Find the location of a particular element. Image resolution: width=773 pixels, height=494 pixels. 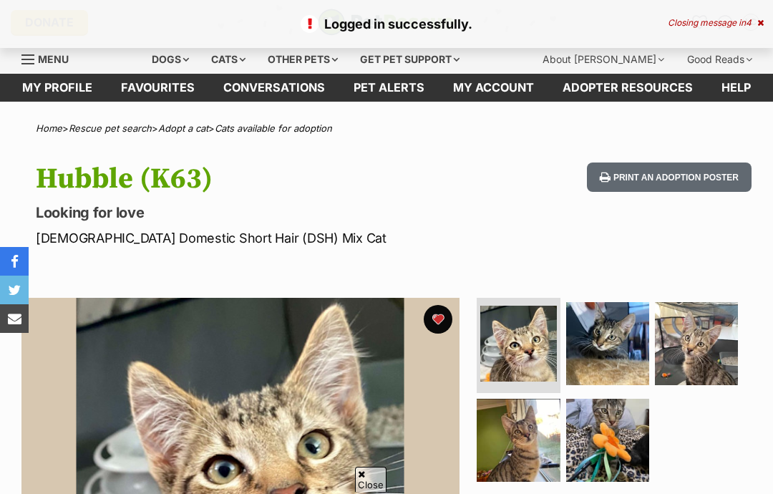

button: favourite is located at coordinates (438, 319).